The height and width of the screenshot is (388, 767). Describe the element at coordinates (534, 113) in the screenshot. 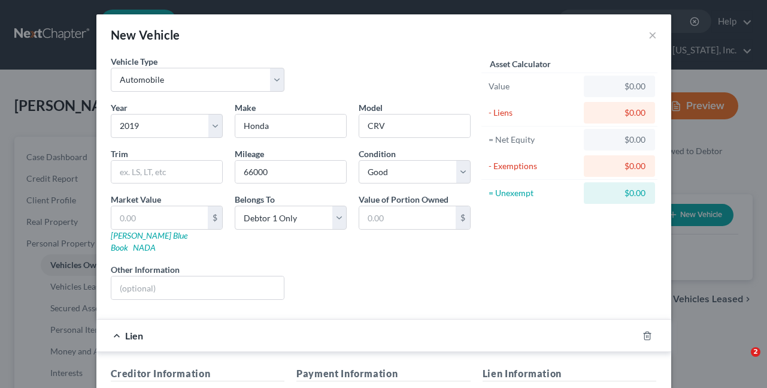

I see `div: - Liens` at that location.